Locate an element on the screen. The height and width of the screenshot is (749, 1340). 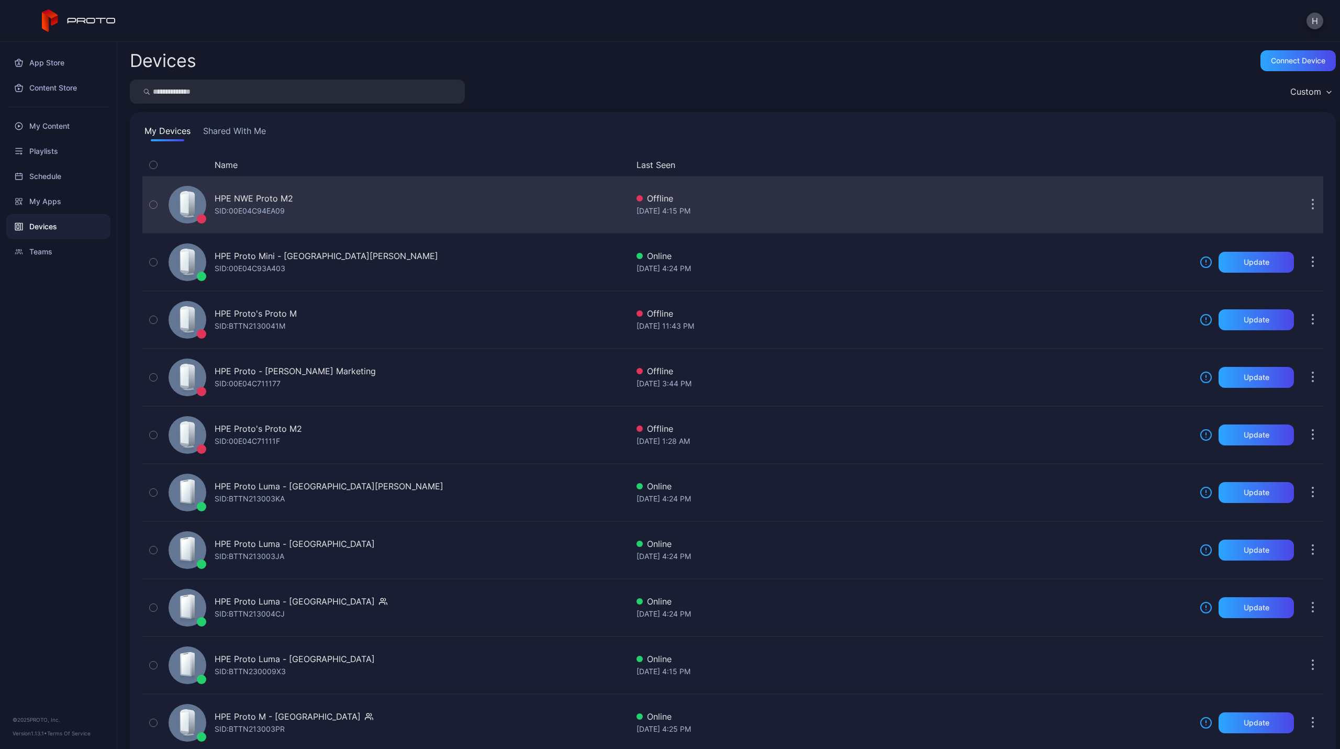
div: My Content is located at coordinates (58, 126).